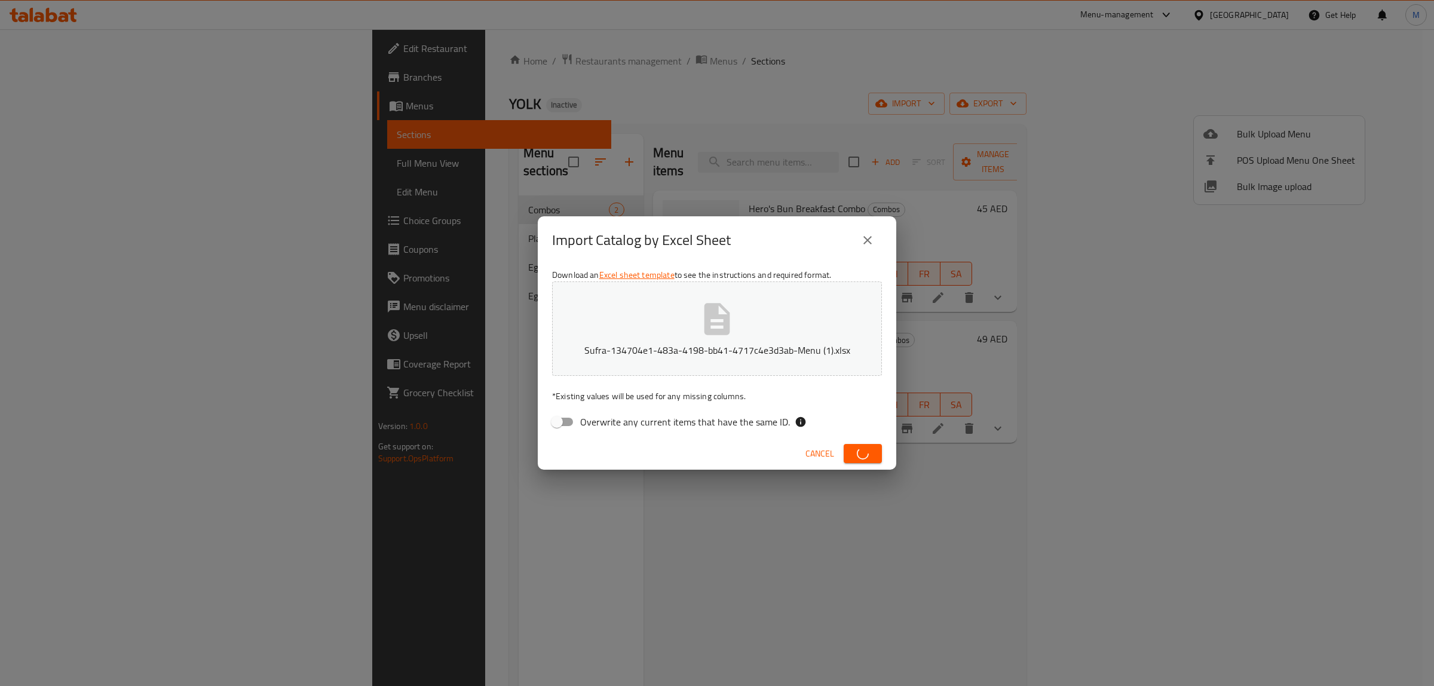  Describe the element at coordinates (637, 275) in the screenshot. I see `a: Excel sheet template` at that location.